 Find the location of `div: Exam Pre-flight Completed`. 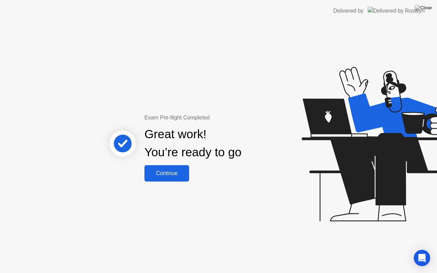

div: Exam Pre-flight Completed is located at coordinates (215, 118).